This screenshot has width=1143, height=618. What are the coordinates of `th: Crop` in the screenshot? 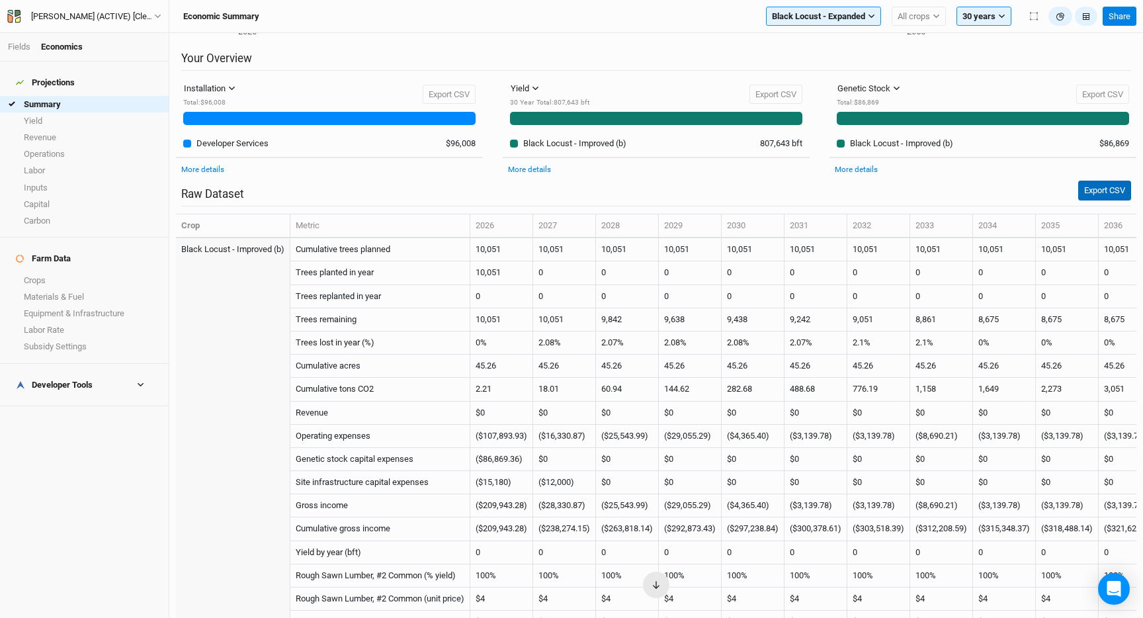 It's located at (233, 226).